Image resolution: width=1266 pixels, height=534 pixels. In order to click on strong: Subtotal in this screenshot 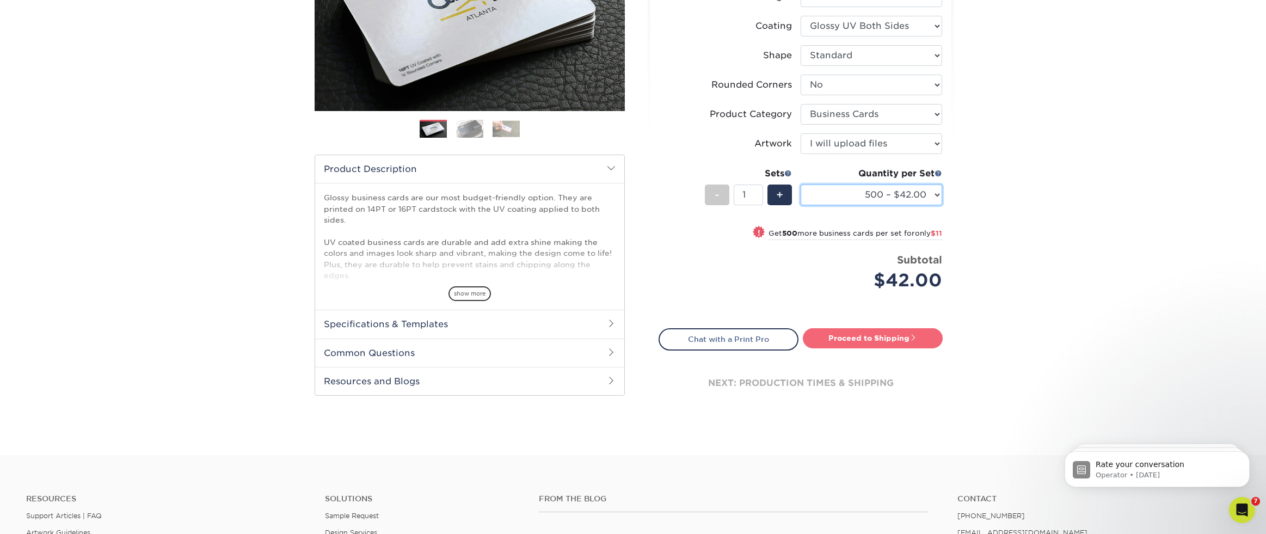, I will do `click(920, 260)`.